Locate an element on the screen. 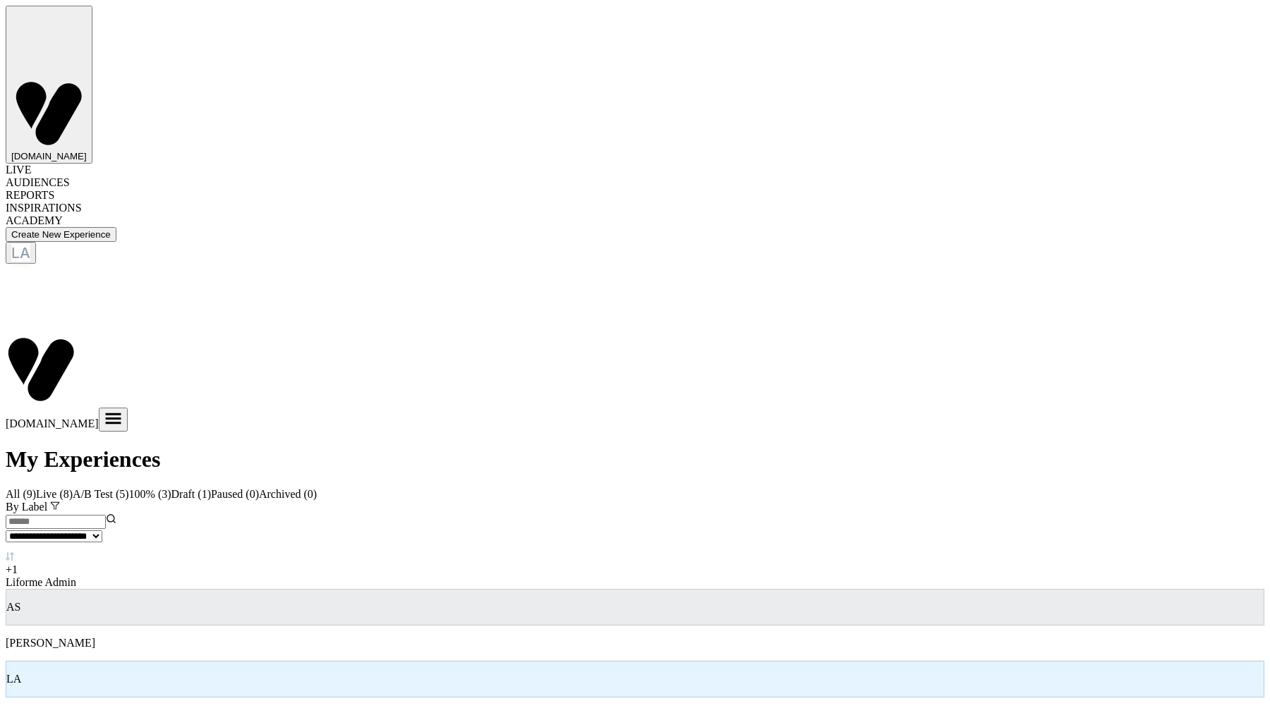 The width and height of the screenshot is (1270, 708). span: All ( 9 ) is located at coordinates (20, 494).